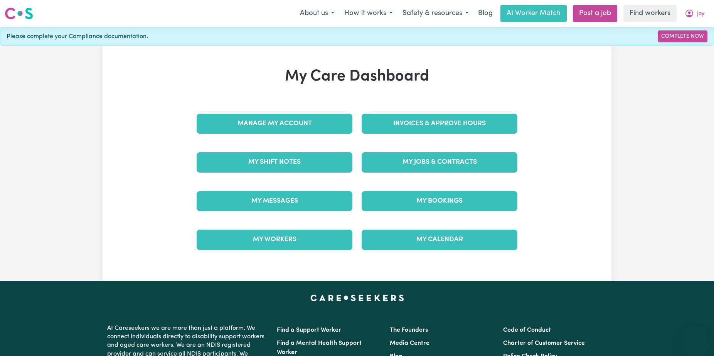 The image size is (714, 356). Describe the element at coordinates (440, 201) in the screenshot. I see `a: My Bookings` at that location.